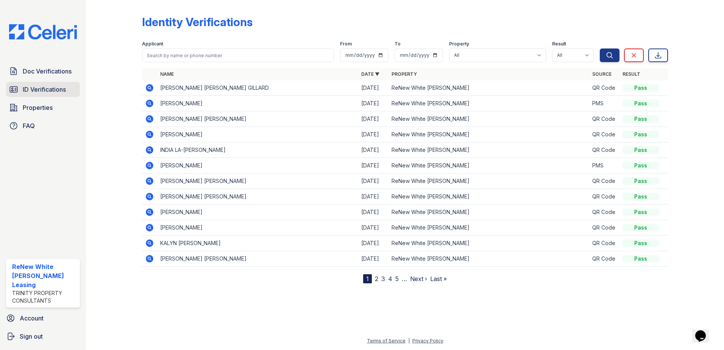 The image size is (724, 350). Describe the element at coordinates (47, 71) in the screenshot. I see `span: Doc Verifications` at that location.